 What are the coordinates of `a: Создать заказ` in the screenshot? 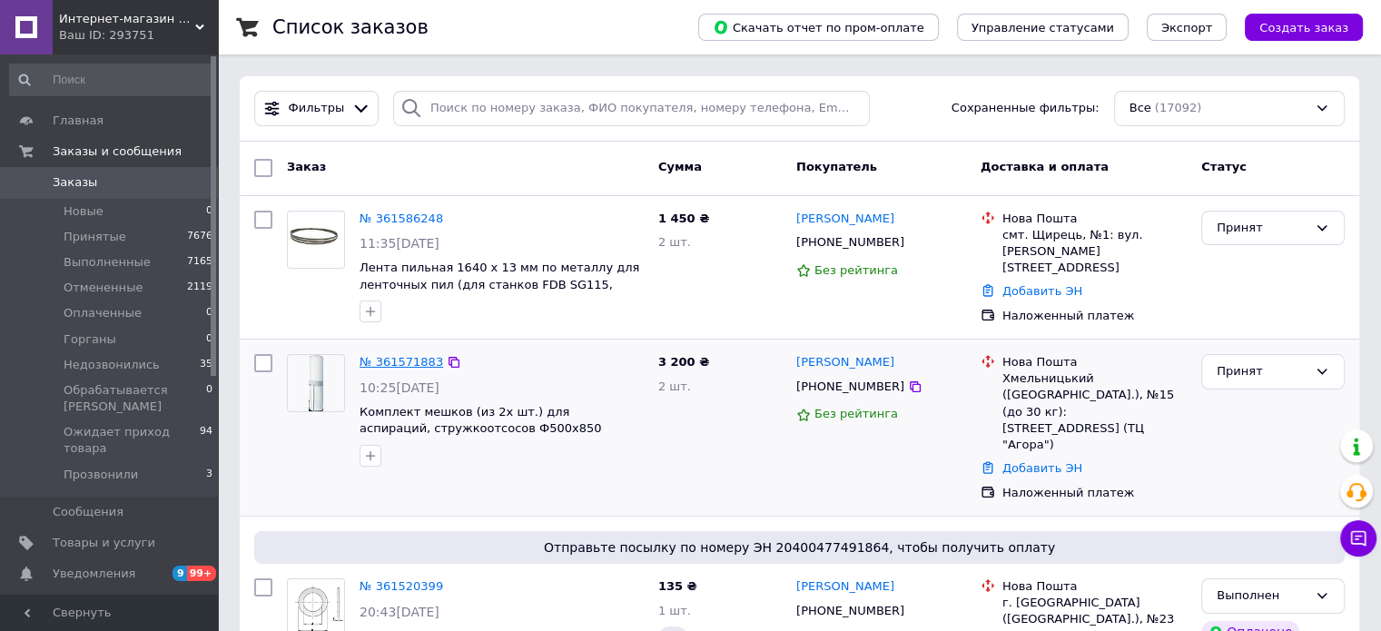 It's located at (1295, 26).